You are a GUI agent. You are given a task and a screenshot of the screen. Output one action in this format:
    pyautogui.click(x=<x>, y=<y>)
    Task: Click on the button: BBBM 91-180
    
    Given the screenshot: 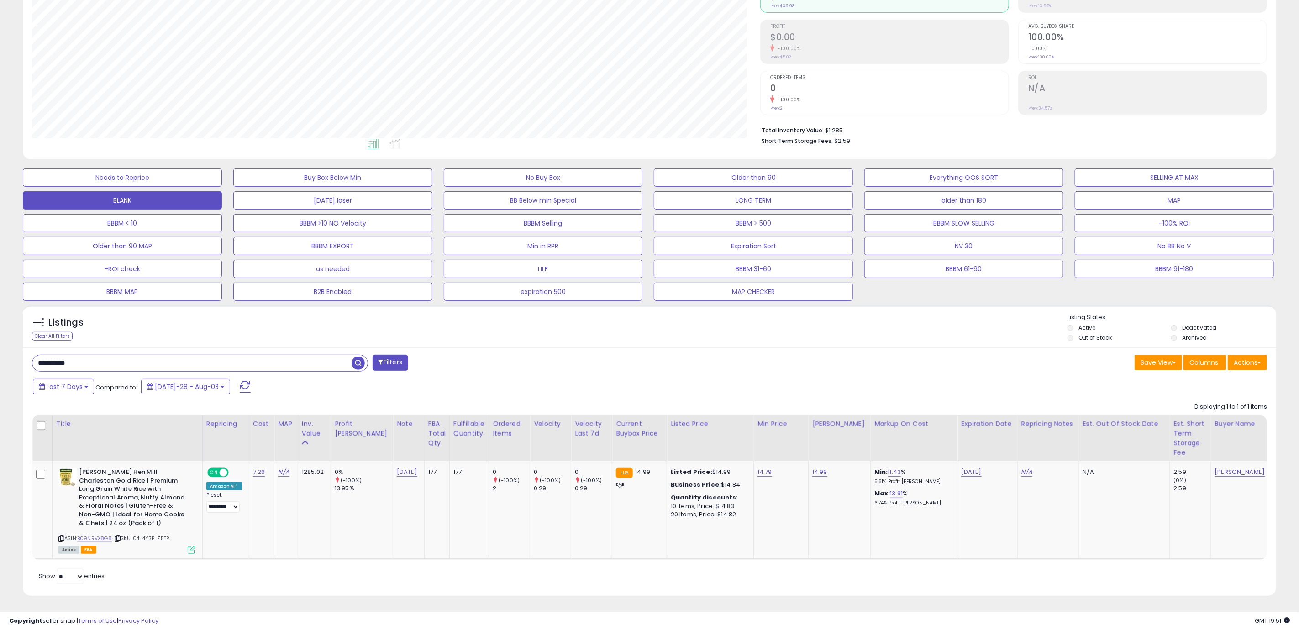 What is the action you would take?
    pyautogui.click(x=1174, y=269)
    